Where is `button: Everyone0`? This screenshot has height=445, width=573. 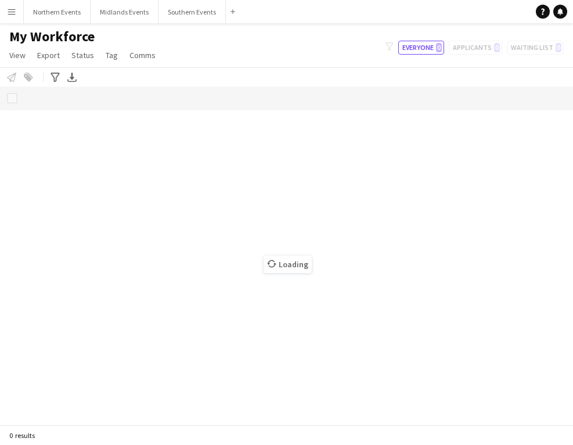
button: Everyone0 is located at coordinates (421, 48).